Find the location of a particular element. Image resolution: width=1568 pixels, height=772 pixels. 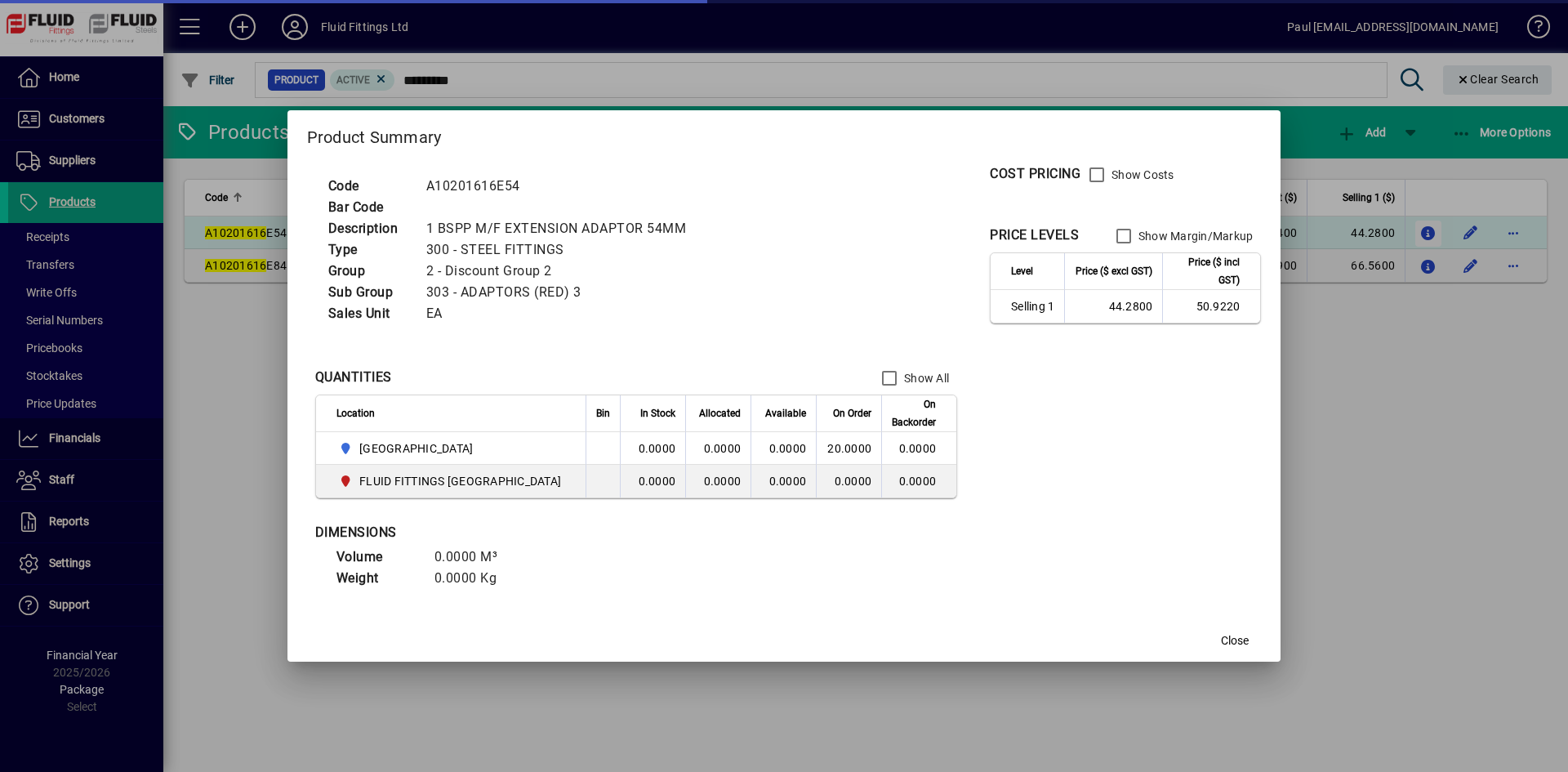

span: Allocated is located at coordinates (719, 413).